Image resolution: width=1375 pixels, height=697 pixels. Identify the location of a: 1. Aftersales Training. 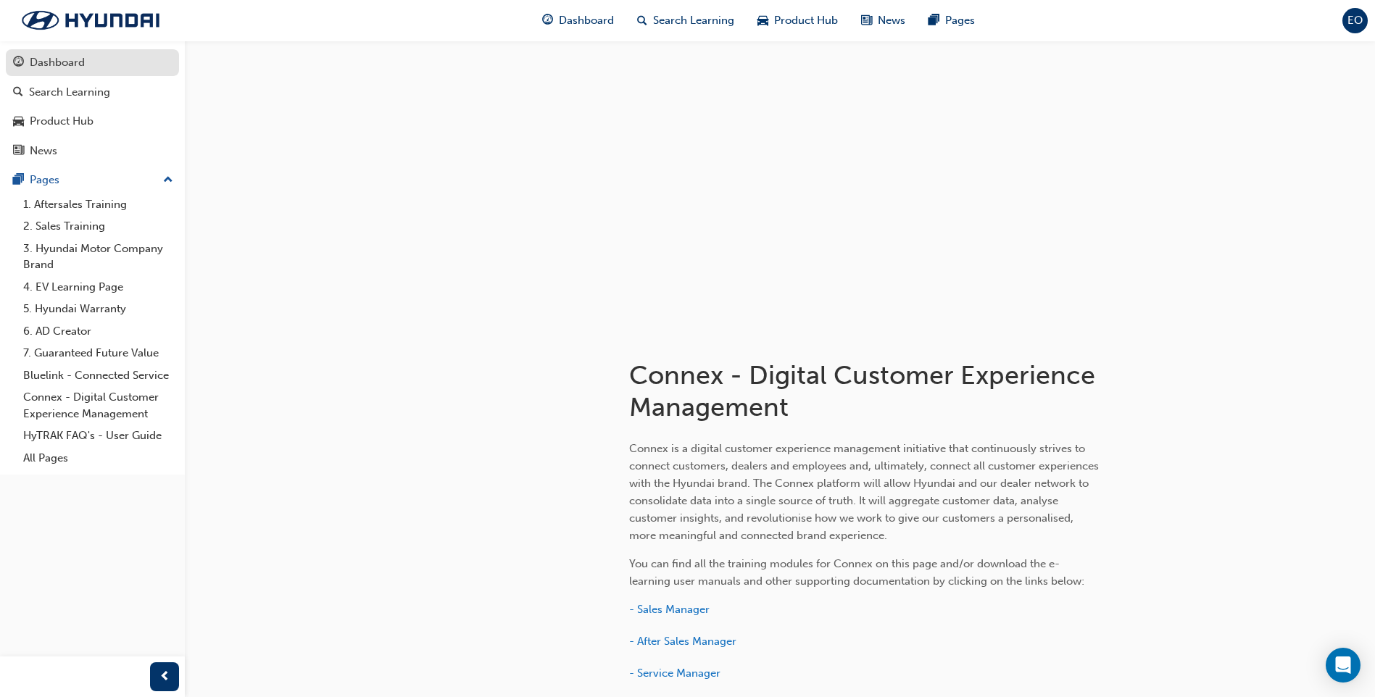
(98, 204).